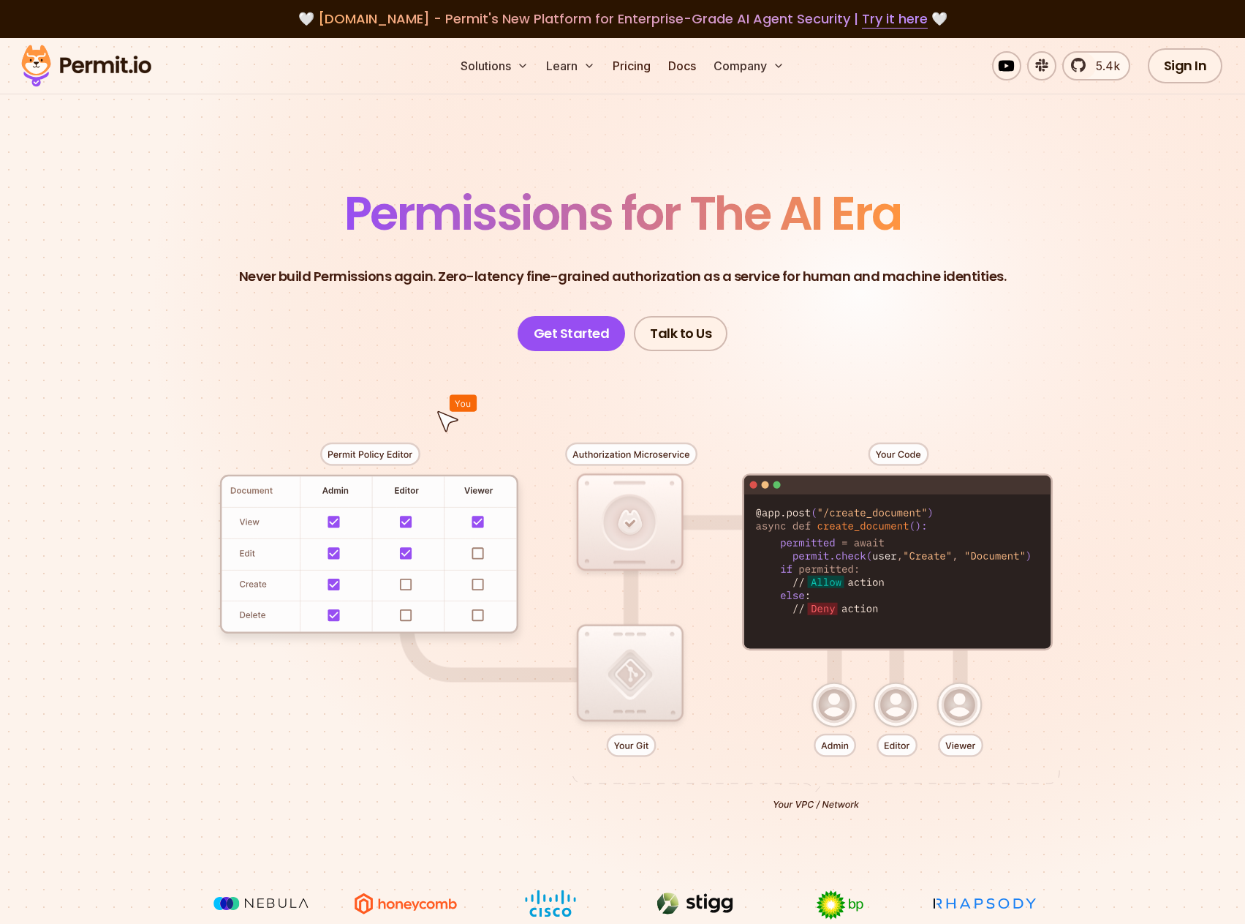 This screenshot has height=924, width=1245. What do you see at coordinates (261, 903) in the screenshot?
I see `img: Nebula` at bounding box center [261, 903].